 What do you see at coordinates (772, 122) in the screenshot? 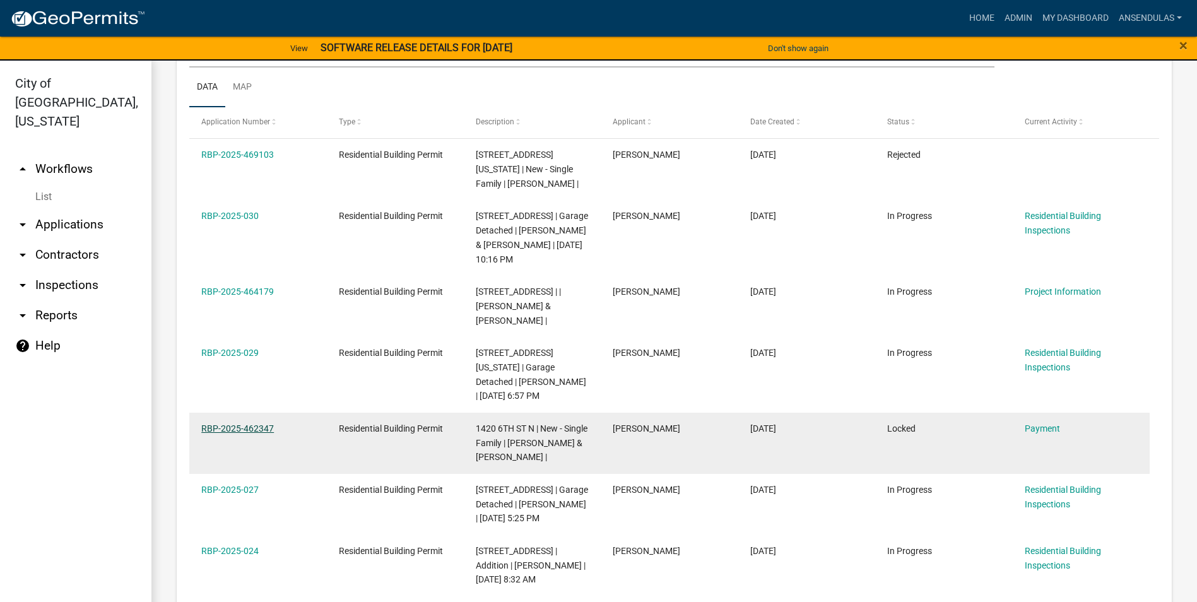
I see `span: Date Created` at bounding box center [772, 122].